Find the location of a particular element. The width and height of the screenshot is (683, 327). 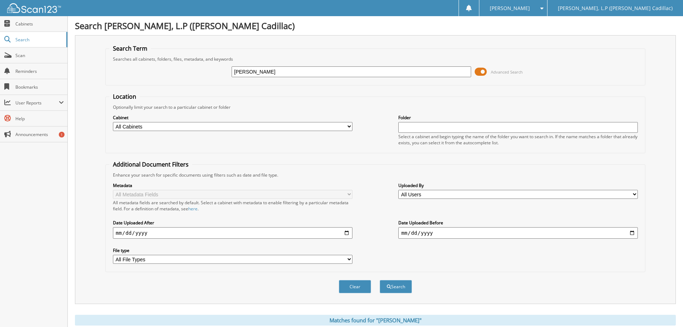

label: Folder is located at coordinates (518, 117).